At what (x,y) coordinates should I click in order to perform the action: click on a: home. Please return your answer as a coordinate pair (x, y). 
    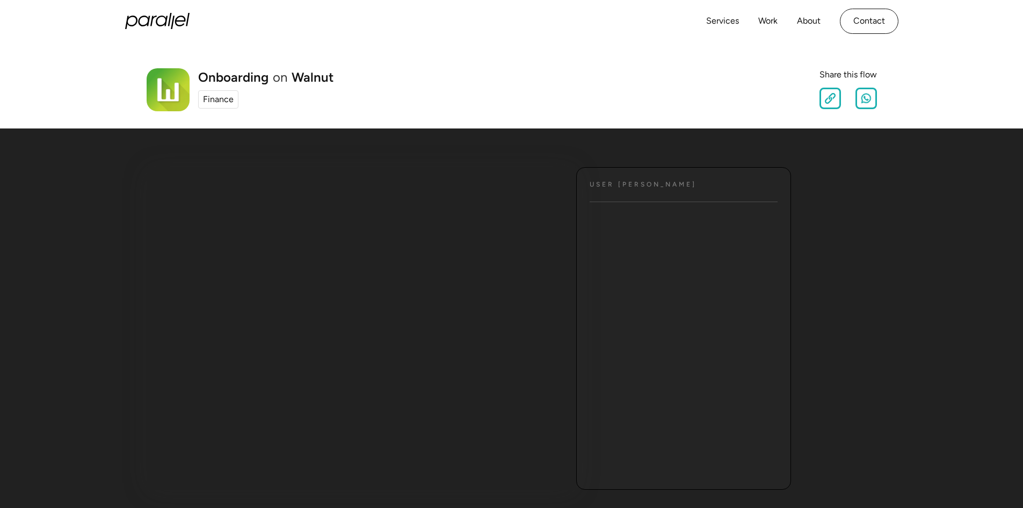
    Looking at the image, I should click on (157, 21).